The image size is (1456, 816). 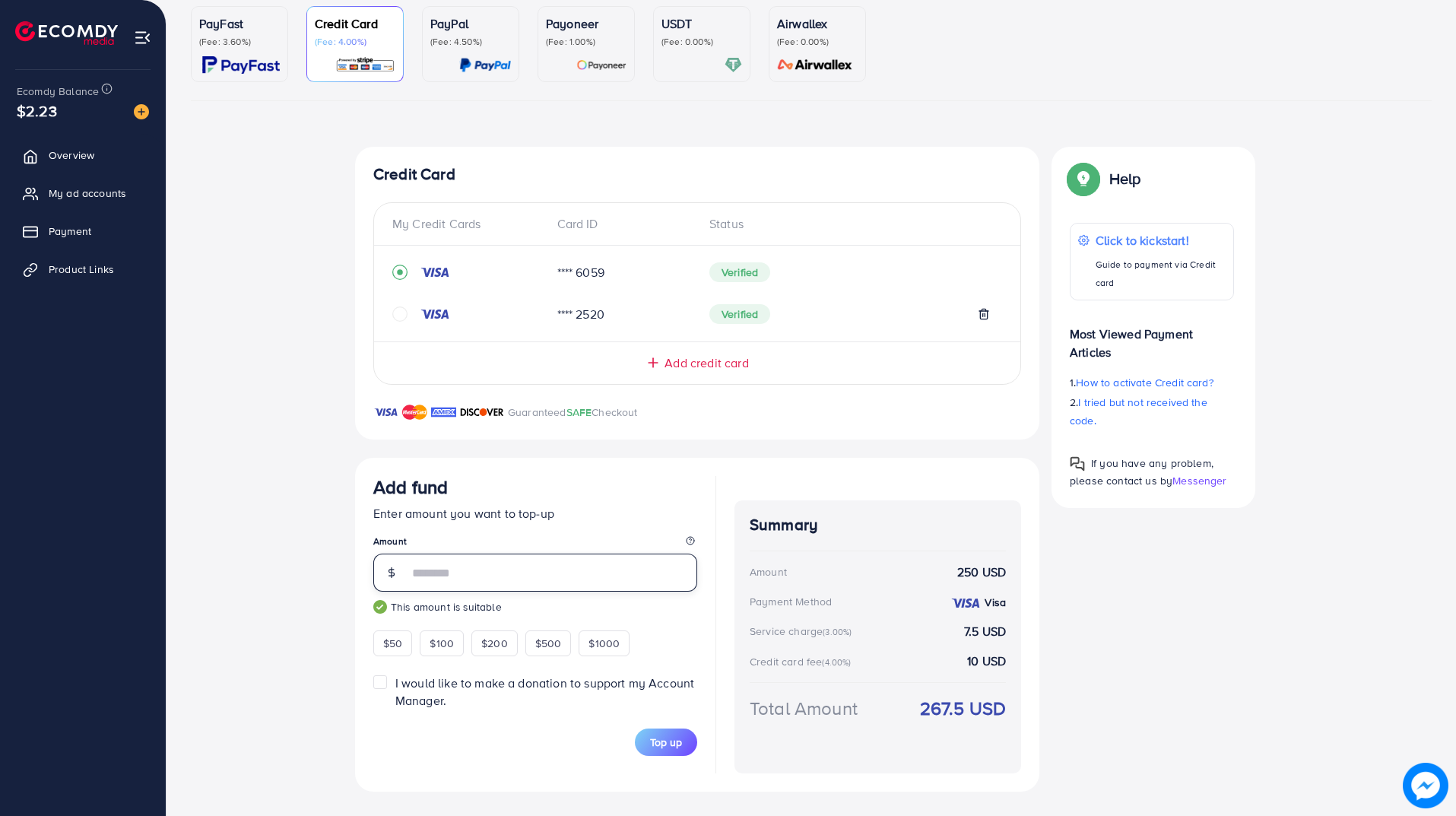 I want to click on h3: Add fund, so click(x=411, y=487).